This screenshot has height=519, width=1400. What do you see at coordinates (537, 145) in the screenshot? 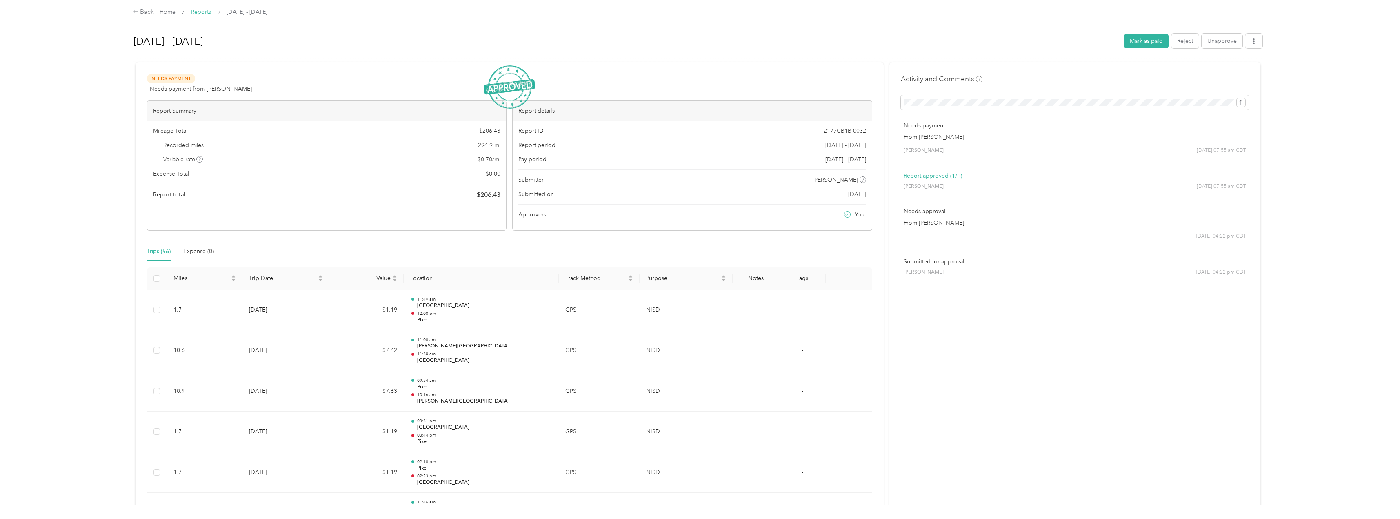
I see `span: Report period` at bounding box center [537, 145].